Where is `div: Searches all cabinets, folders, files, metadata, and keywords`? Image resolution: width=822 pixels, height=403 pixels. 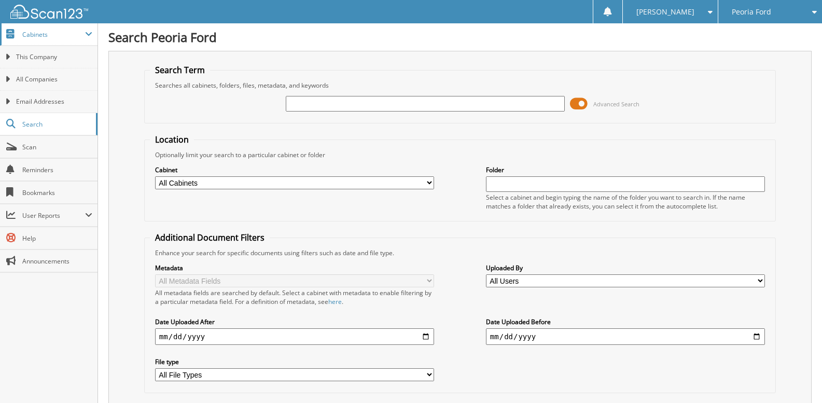
div: Searches all cabinets, folders, files, metadata, and keywords is located at coordinates (460, 85).